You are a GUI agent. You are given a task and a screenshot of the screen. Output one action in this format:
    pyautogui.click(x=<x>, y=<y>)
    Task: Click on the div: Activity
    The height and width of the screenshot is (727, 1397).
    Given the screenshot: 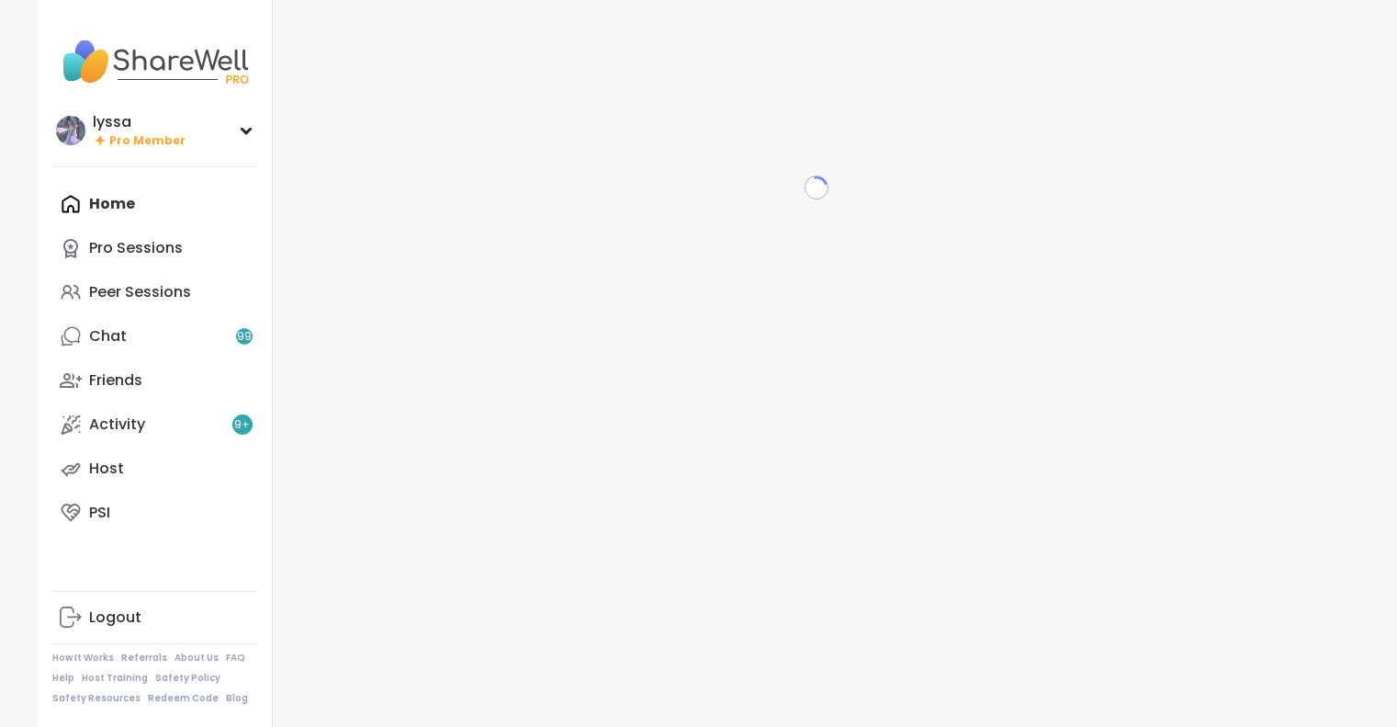 What is the action you would take?
    pyautogui.click(x=117, y=424)
    